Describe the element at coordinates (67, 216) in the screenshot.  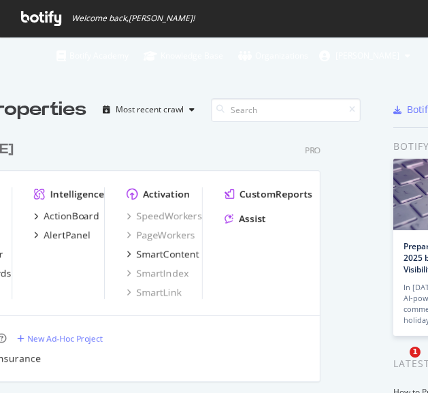
I see `a: ActionBoard` at that location.